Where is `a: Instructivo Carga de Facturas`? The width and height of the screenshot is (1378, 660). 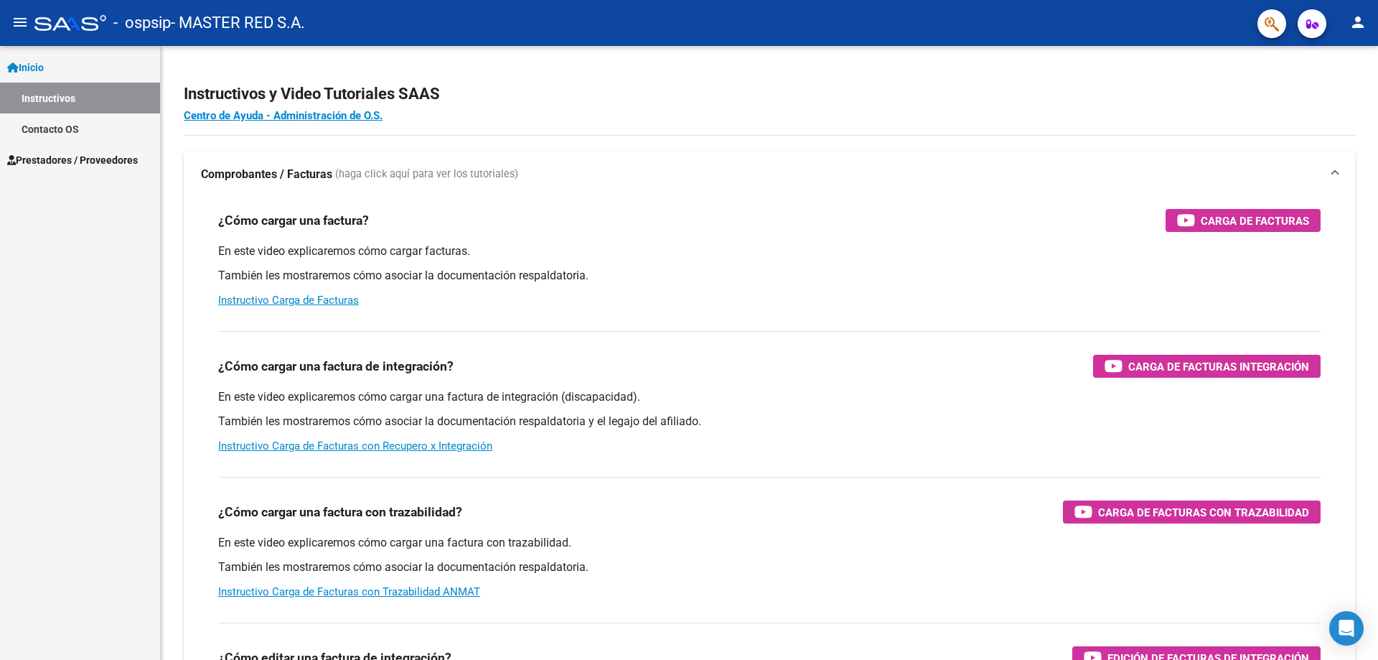
a: Instructivo Carga de Facturas is located at coordinates (289, 300).